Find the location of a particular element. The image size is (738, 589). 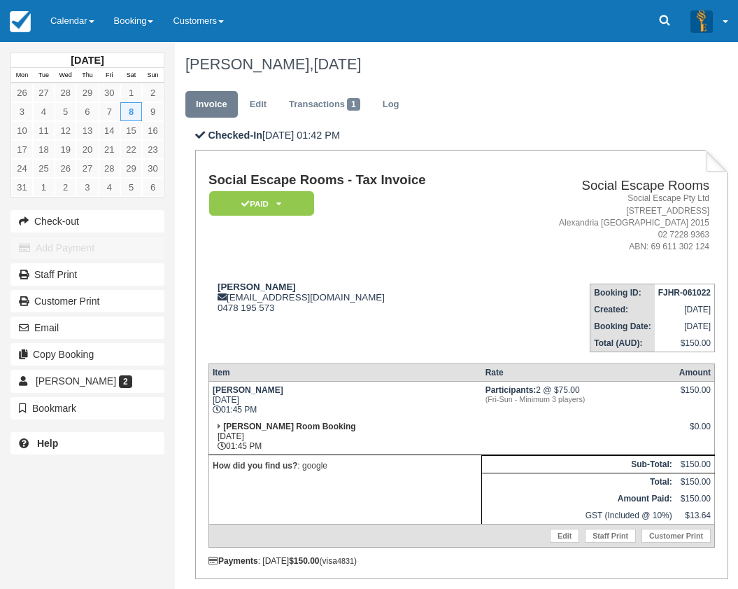

em: Paid is located at coordinates (262, 203).